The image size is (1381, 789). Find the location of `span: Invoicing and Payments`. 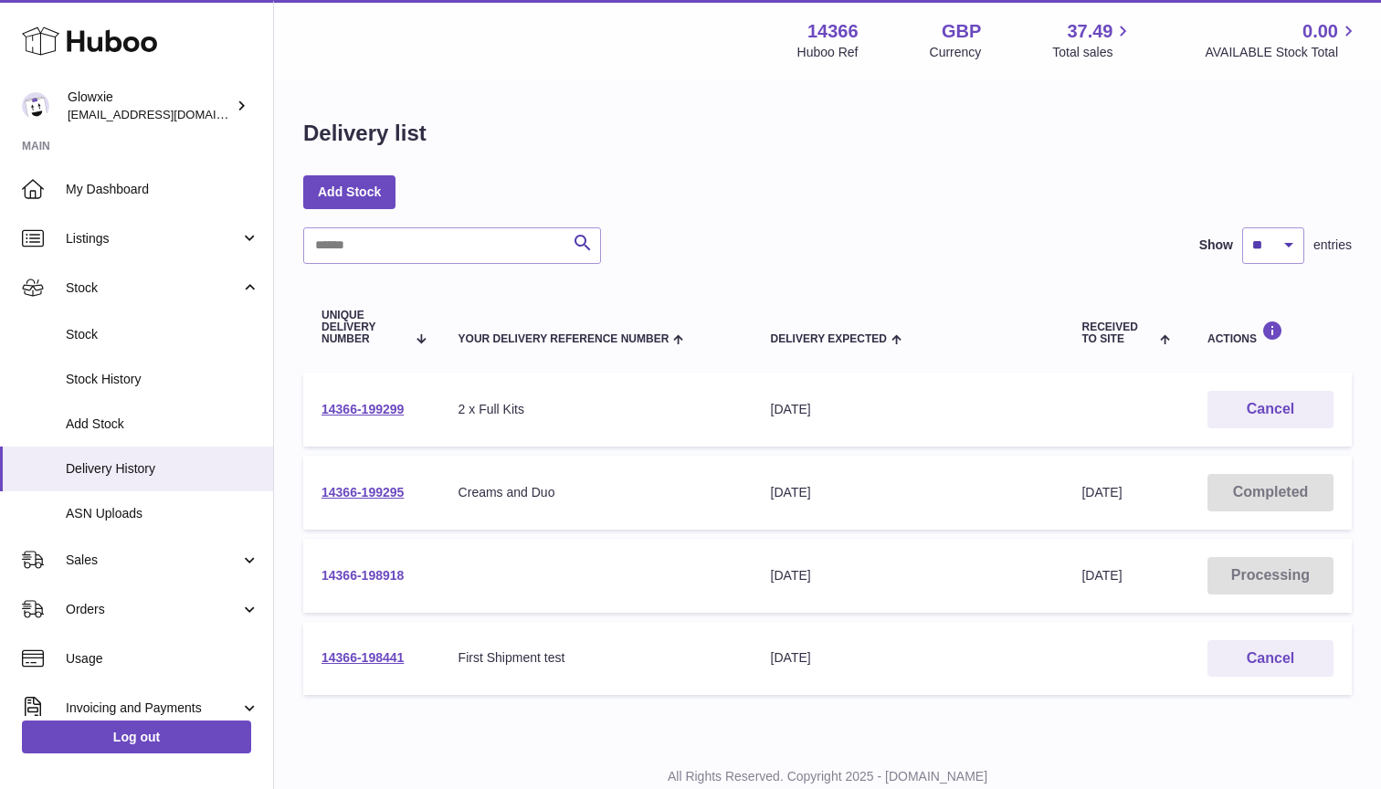

span: Invoicing and Payments is located at coordinates (153, 708).